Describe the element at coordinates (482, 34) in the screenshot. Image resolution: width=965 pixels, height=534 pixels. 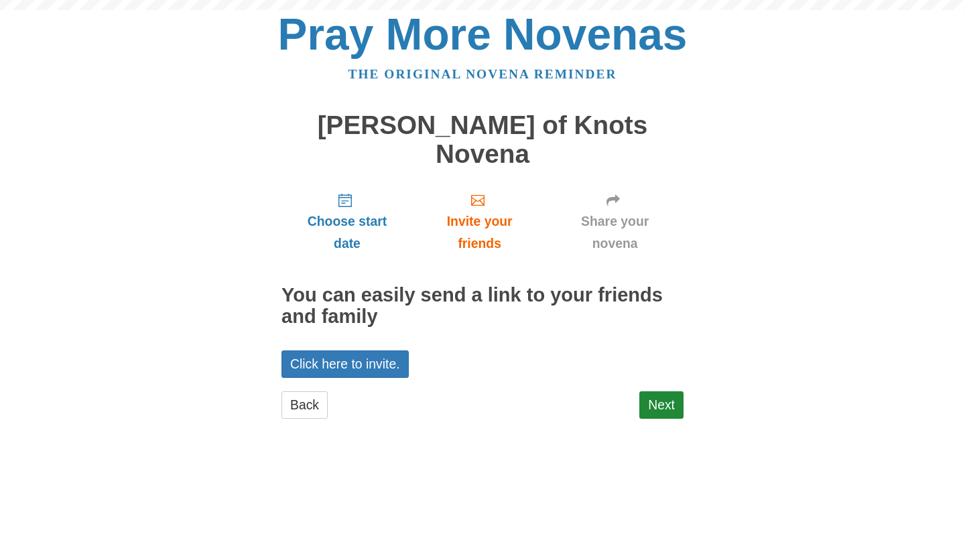
I see `a: Pray More Novenas` at that location.